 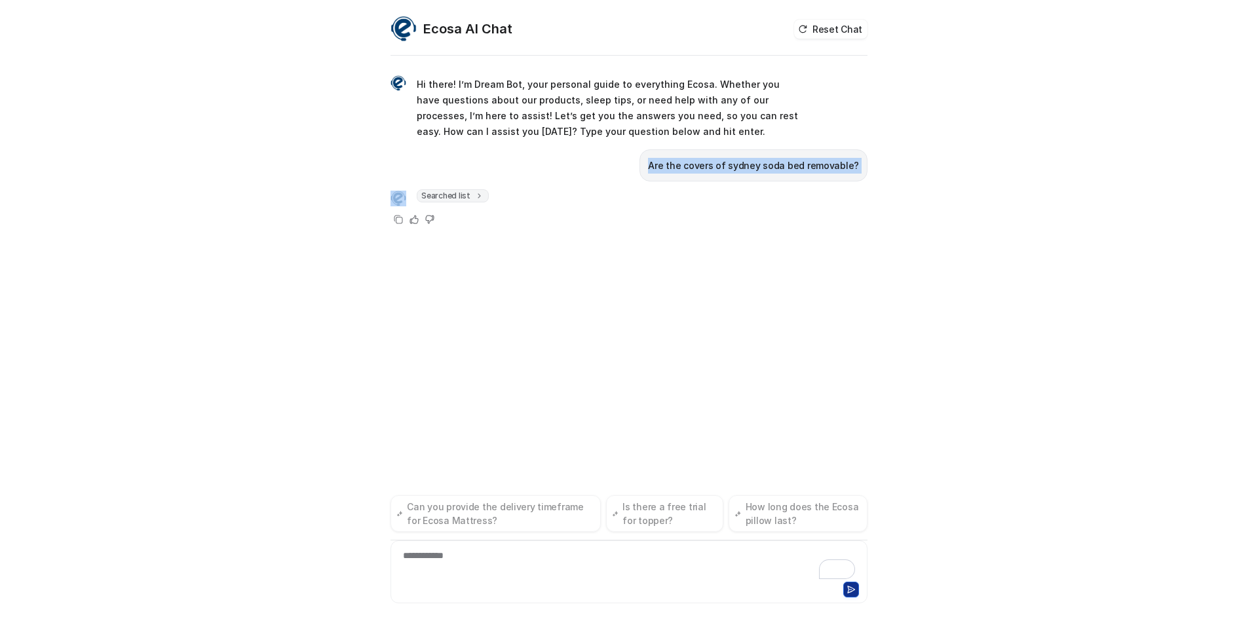 I want to click on p: Hi there! I’m Dream Bot, your personal guide to everything Ecosa. Whether you have questions abou..., so click(x=608, y=108).